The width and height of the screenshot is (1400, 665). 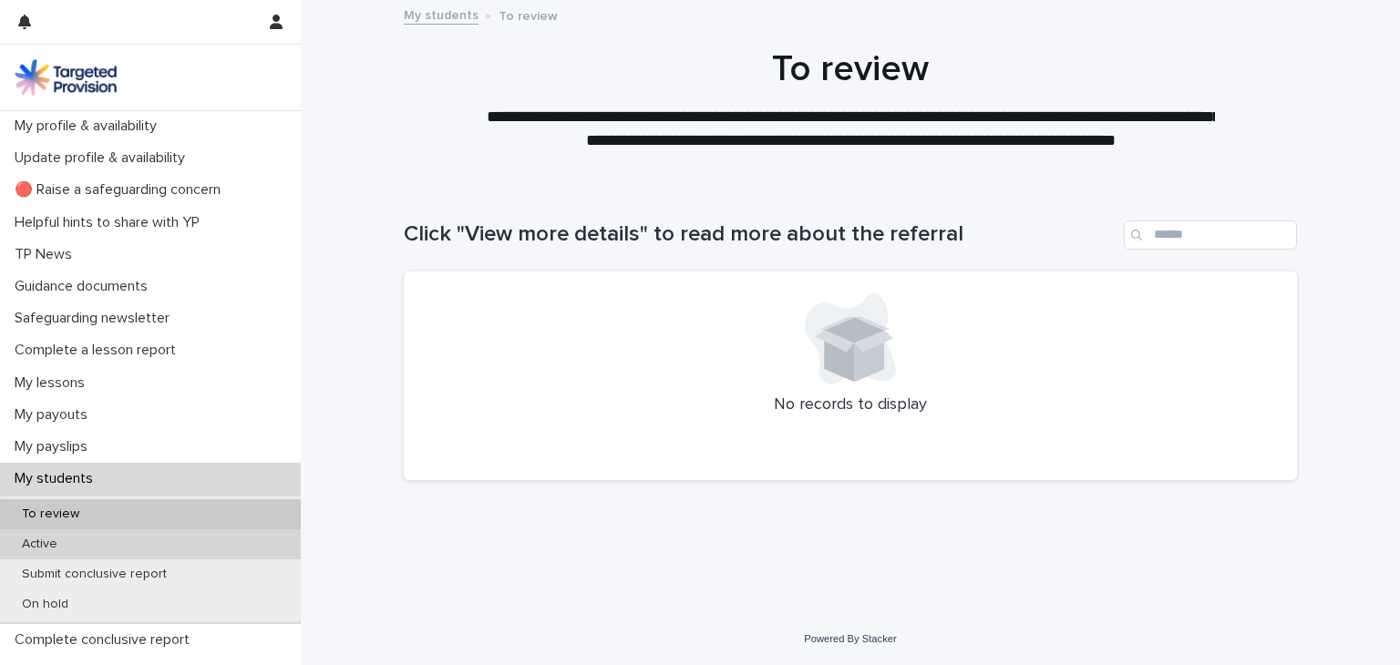 I want to click on h1: Click "View more details" to read more about the referral, so click(x=760, y=234).